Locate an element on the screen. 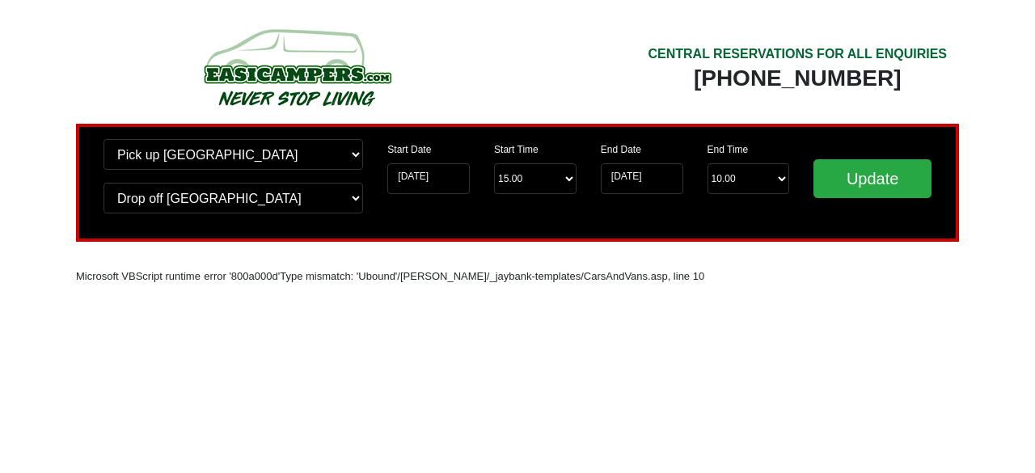 This screenshot has width=1035, height=473. label: Start Time is located at coordinates (516, 150).